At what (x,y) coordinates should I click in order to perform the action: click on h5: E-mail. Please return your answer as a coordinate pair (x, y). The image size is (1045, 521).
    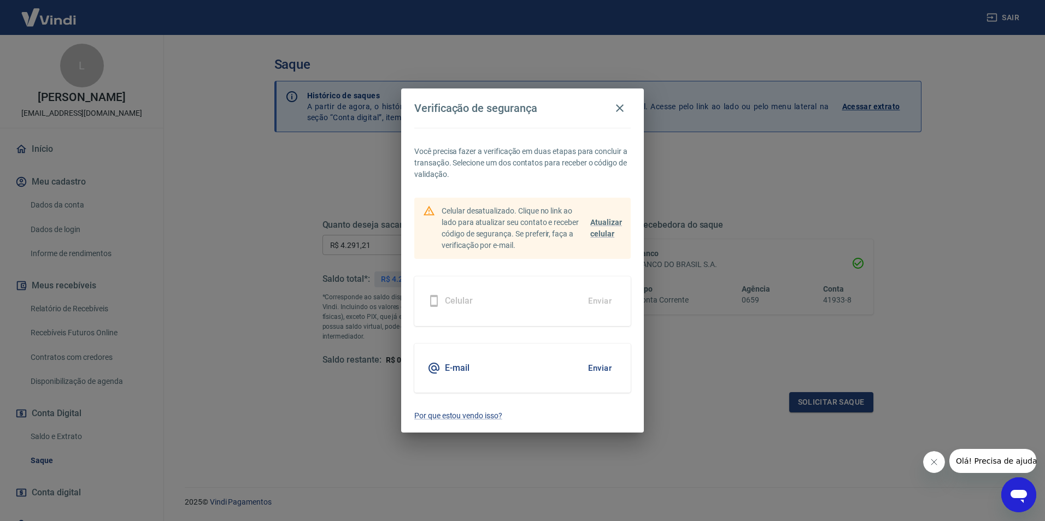
    Looking at the image, I should click on (457, 368).